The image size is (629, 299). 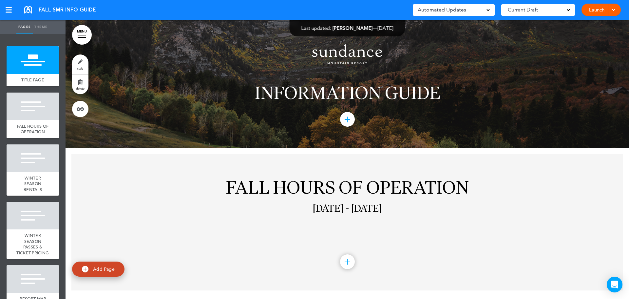 I want to click on span: TITLE PAGE, so click(x=33, y=80).